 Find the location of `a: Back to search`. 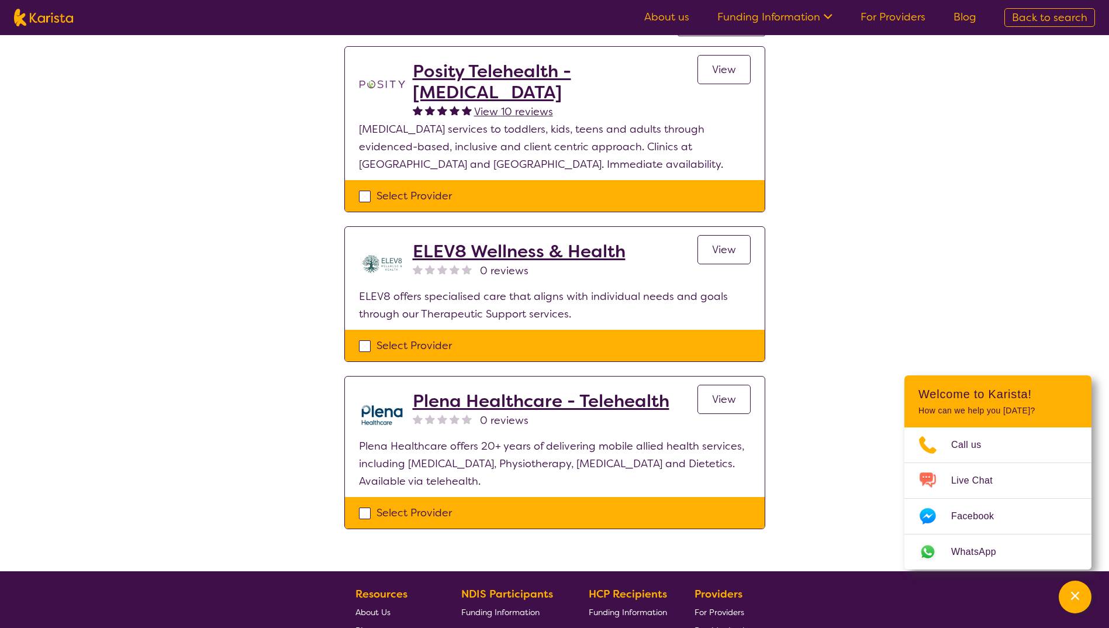

a: Back to search is located at coordinates (1049, 18).